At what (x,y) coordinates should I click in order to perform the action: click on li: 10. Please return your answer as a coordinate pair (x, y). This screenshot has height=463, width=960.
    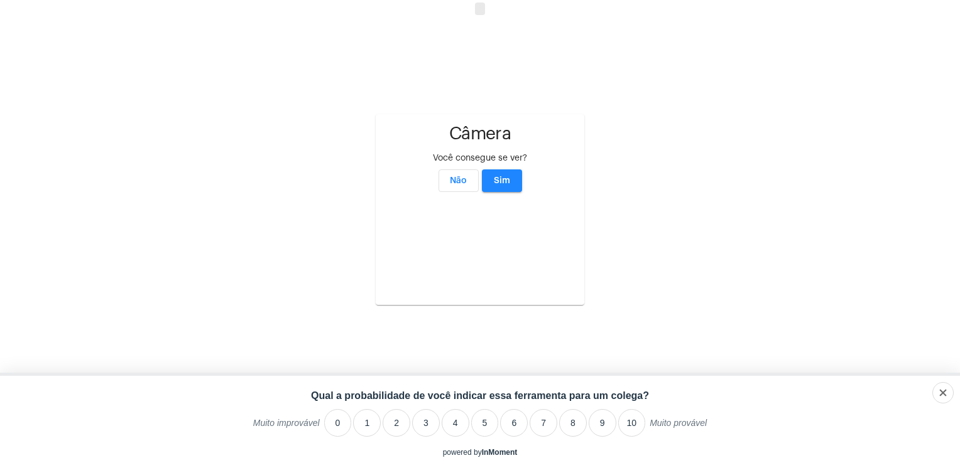
    Looking at the image, I should click on (632, 423).